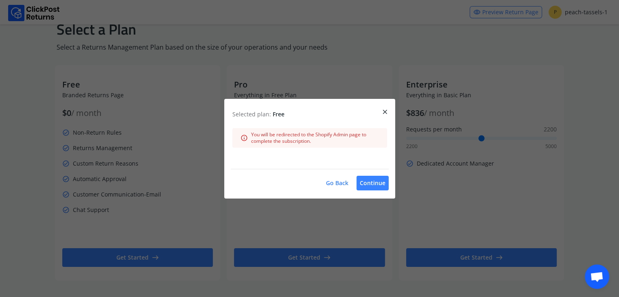  I want to click on button: Continue, so click(372, 183).